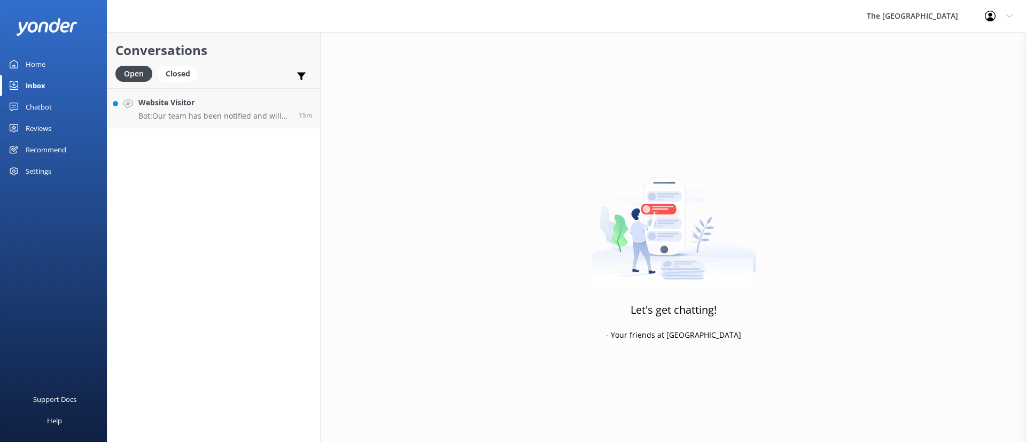 The height and width of the screenshot is (442, 1026). What do you see at coordinates (134, 74) in the screenshot?
I see `div: Open` at bounding box center [134, 74].